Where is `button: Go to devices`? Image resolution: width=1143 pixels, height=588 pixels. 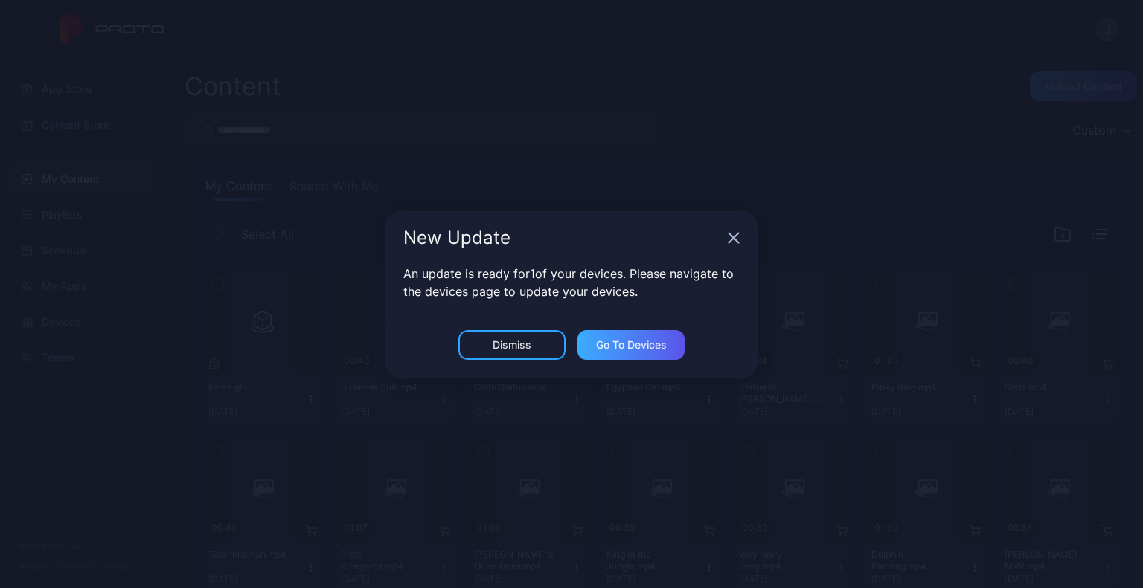 button: Go to devices is located at coordinates (631, 345).